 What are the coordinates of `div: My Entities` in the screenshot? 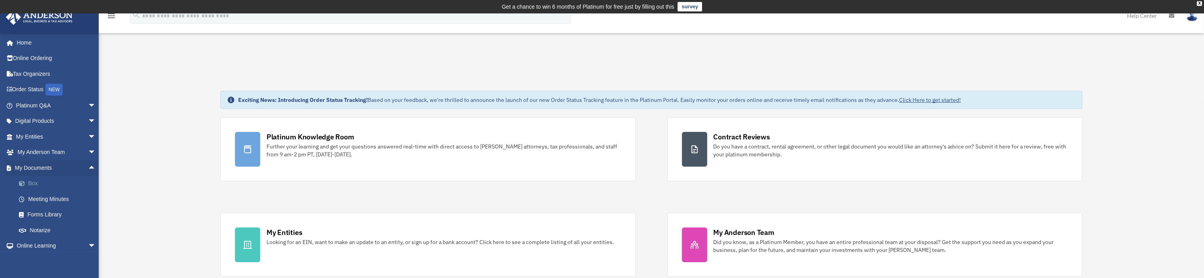 It's located at (284, 232).